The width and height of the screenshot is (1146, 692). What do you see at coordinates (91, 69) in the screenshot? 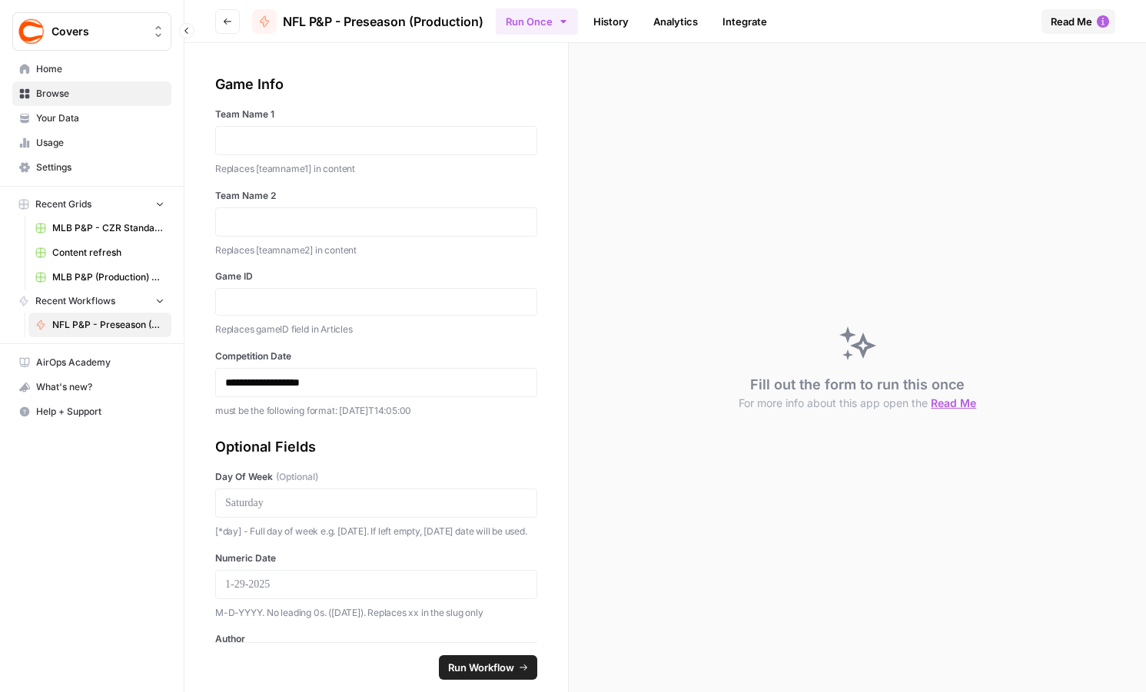
I see `a: Home` at bounding box center [91, 69].